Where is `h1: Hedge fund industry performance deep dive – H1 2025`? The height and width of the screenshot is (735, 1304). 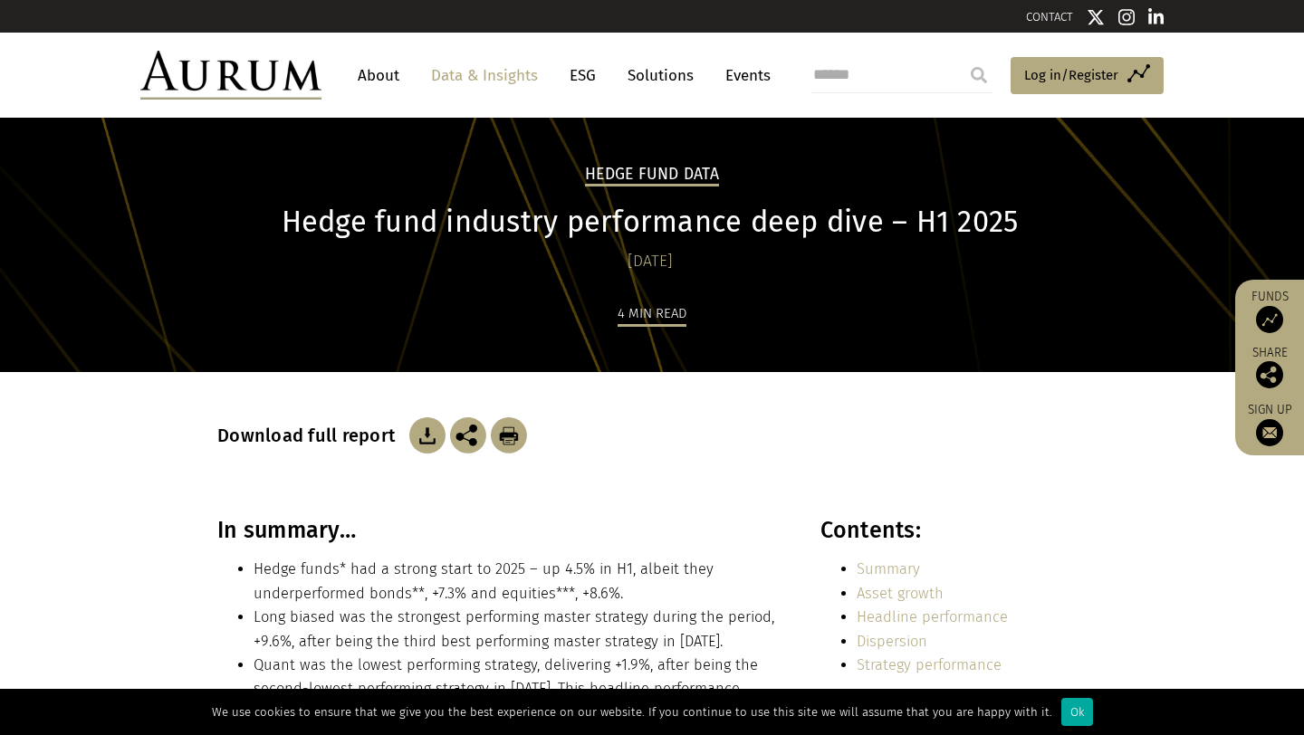
h1: Hedge fund industry performance deep dive – H1 2025 is located at coordinates (649, 222).